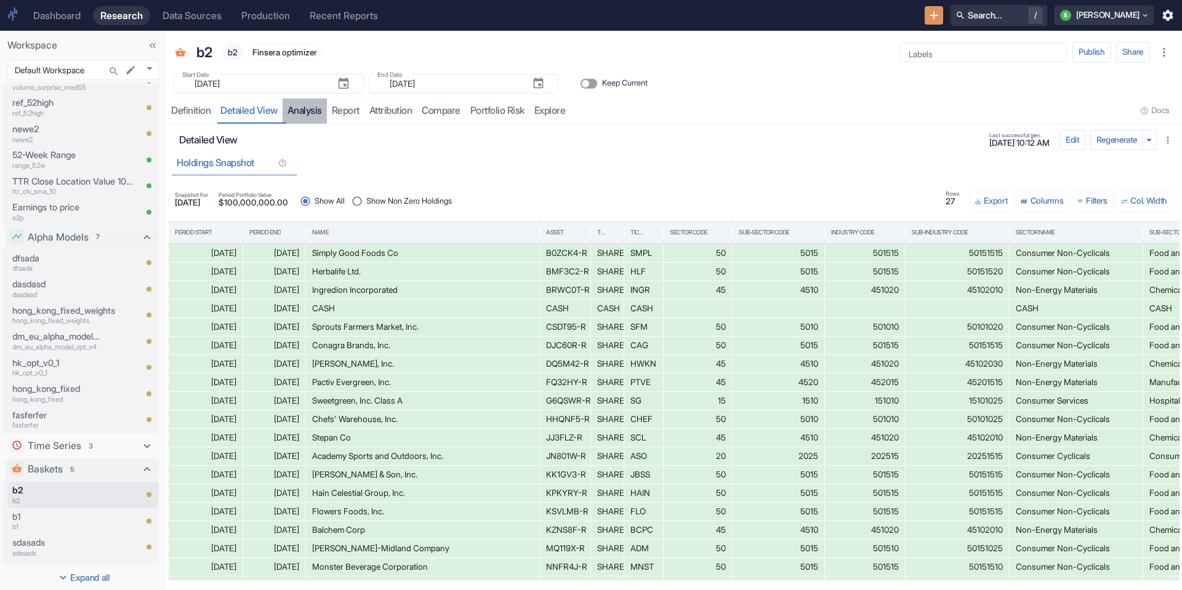  I want to click on div: Period Start, so click(193, 233).